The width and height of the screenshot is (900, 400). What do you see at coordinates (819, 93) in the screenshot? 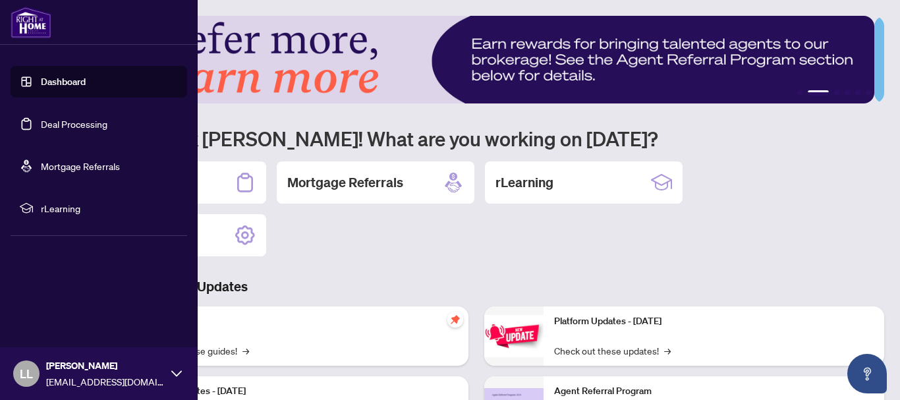
I see `button: 2` at bounding box center [819, 93].